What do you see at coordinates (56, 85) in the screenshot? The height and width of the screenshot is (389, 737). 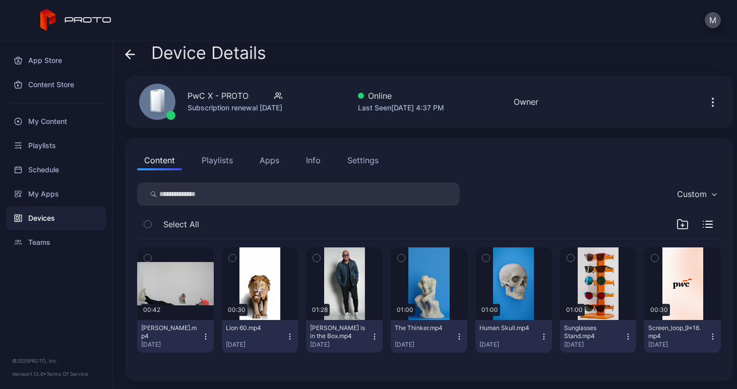 I see `div: Content Store` at bounding box center [56, 85].